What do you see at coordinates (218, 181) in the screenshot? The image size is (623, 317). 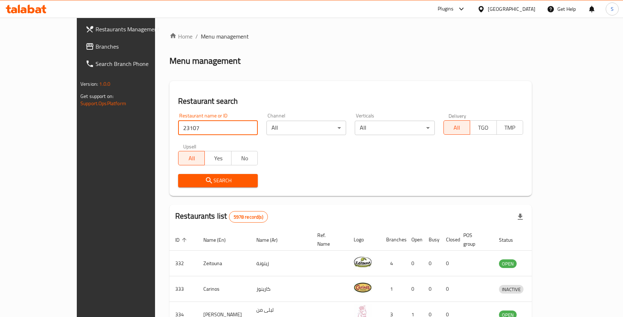 I see `button: Search` at bounding box center [218, 181].